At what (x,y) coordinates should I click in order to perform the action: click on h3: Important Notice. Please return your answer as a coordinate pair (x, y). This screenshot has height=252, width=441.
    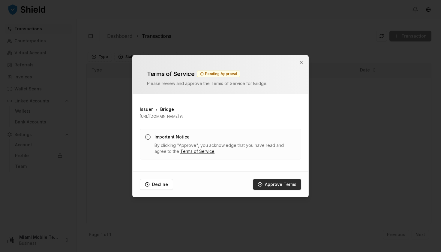
    Looking at the image, I should click on (225, 137).